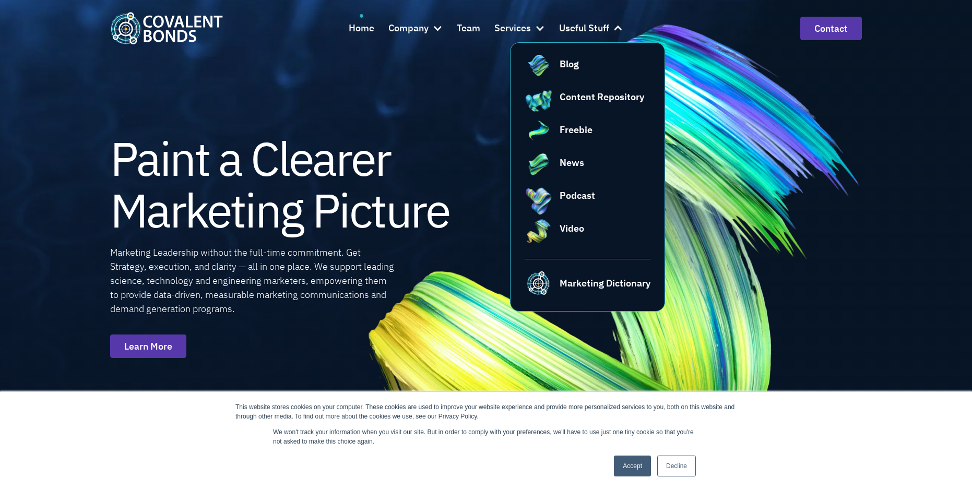  I want to click on a: Learn More, so click(148, 346).